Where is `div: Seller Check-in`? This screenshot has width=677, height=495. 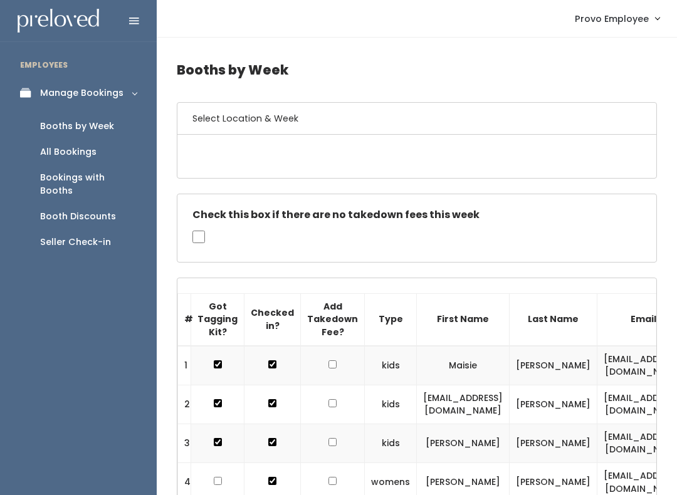 div: Seller Check-in is located at coordinates (75, 242).